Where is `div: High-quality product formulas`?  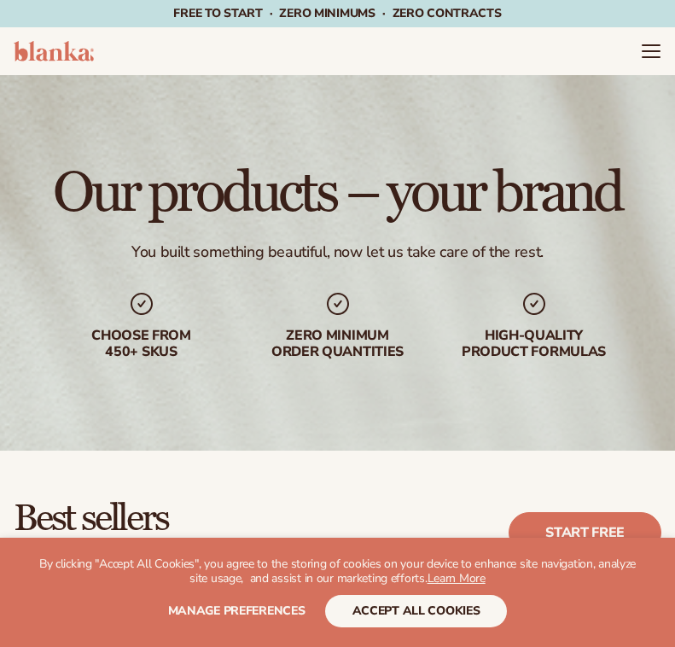
div: High-quality product formulas is located at coordinates (534, 344).